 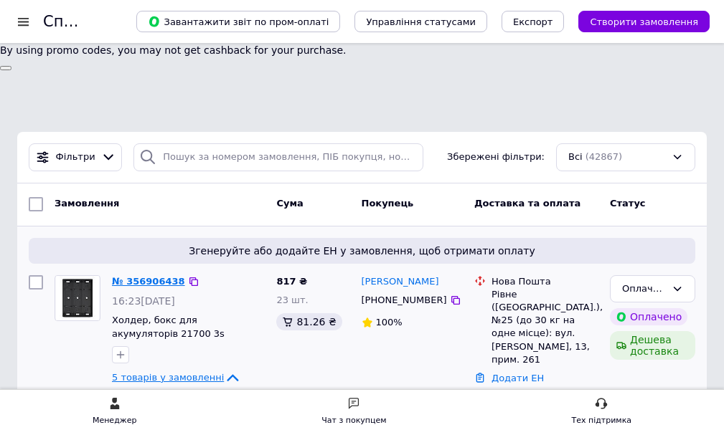 What do you see at coordinates (533, 22) in the screenshot?
I see `span: Експорт` at bounding box center [533, 22].